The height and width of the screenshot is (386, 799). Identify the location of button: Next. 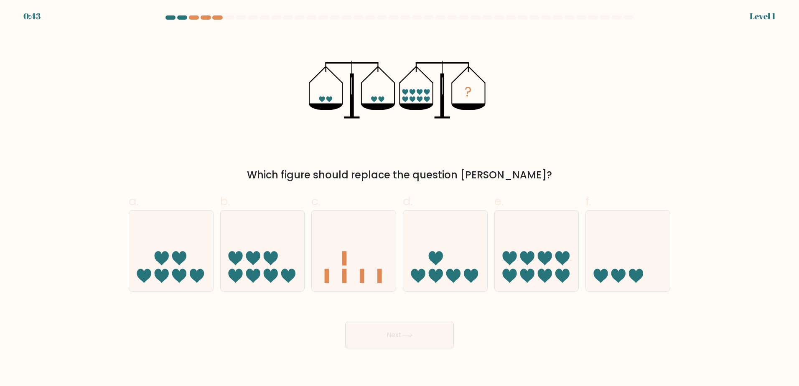
(399, 335).